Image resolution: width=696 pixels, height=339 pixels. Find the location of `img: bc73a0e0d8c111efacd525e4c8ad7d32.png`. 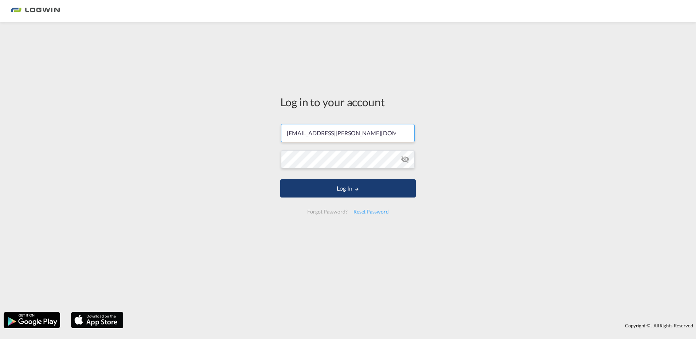

img: bc73a0e0d8c111efacd525e4c8ad7d32.png is located at coordinates (35, 11).